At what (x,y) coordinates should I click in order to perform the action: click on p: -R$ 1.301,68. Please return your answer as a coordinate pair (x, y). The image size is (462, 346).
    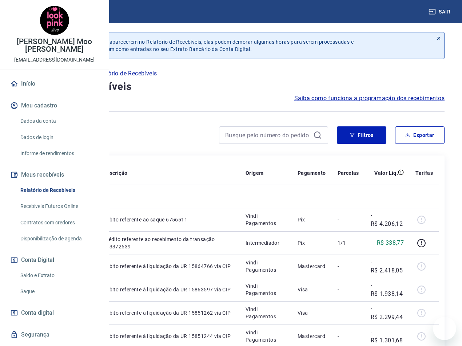
    Looking at the image, I should click on (387, 336).